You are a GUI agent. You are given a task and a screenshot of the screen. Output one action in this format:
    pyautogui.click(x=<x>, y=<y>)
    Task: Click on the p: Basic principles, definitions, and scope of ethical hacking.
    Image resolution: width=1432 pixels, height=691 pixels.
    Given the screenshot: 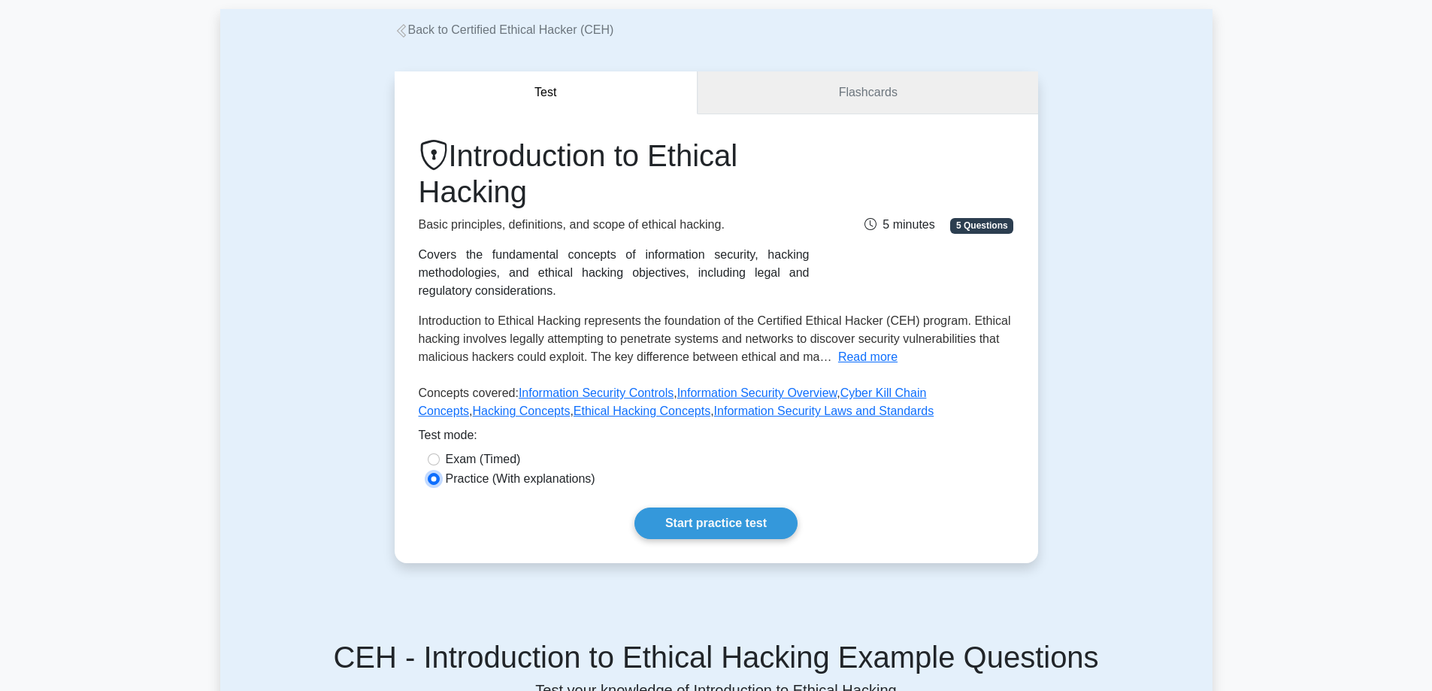 What is the action you would take?
    pyautogui.click(x=614, y=225)
    